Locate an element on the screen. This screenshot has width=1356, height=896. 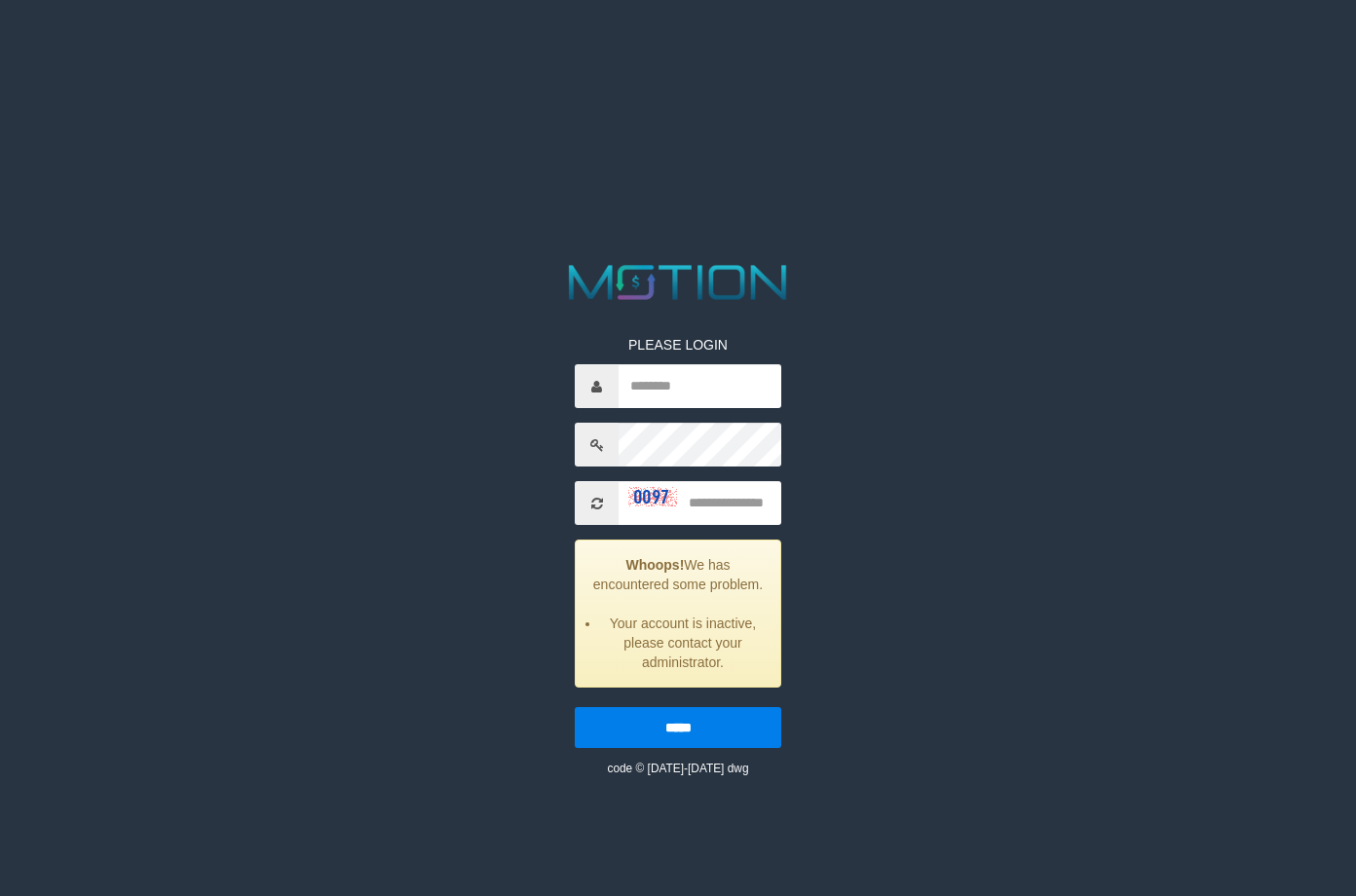
img: MOTION_logo.png is located at coordinates (678, 282).